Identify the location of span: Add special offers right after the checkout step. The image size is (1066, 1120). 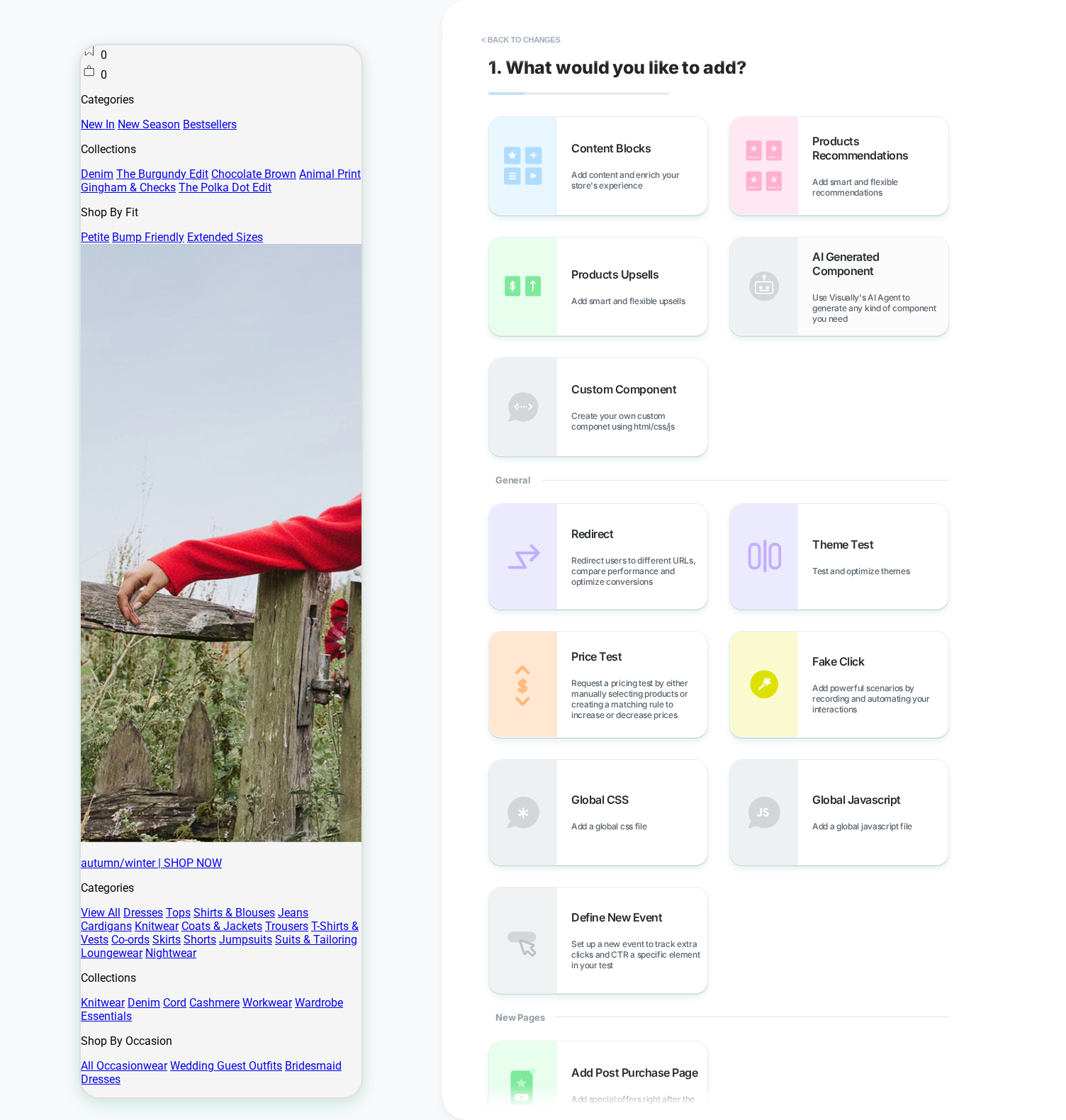
(639, 1105).